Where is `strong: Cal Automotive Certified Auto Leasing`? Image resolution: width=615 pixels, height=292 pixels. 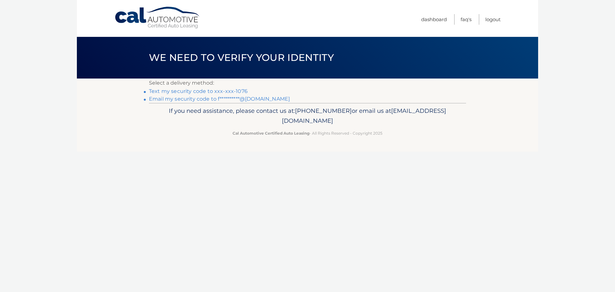 strong: Cal Automotive Certified Auto Leasing is located at coordinates (271, 133).